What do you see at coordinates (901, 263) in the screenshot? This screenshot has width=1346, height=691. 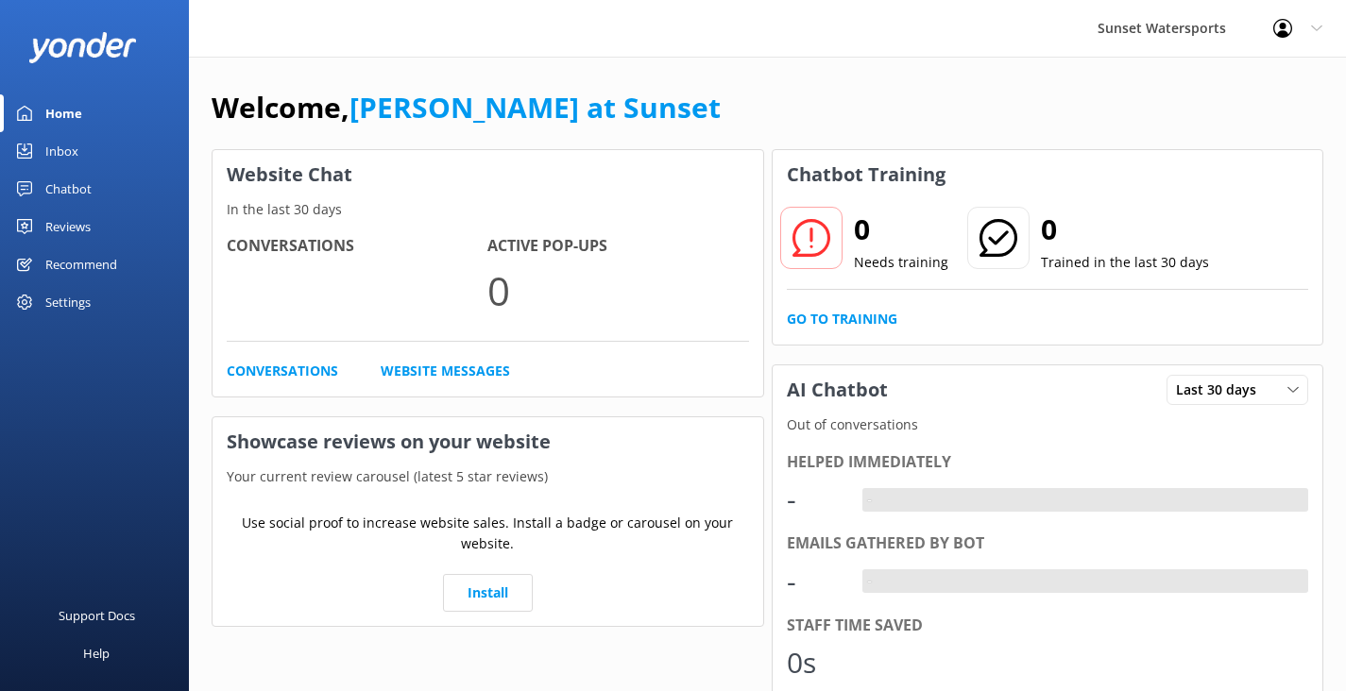 I see `p: Needs training` at bounding box center [901, 263].